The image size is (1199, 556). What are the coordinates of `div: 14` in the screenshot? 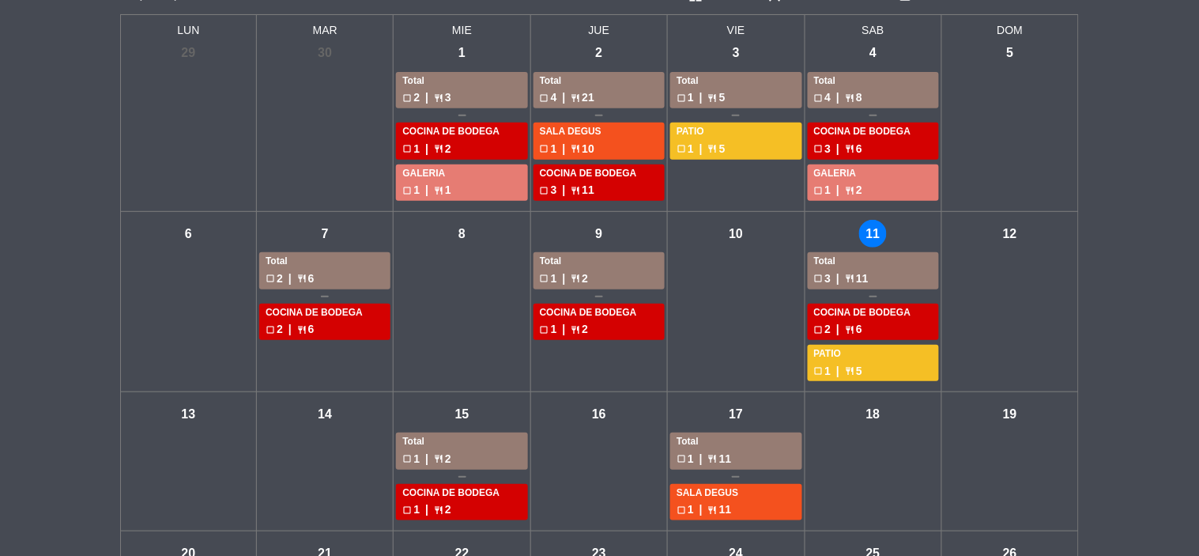 It's located at (325, 413).